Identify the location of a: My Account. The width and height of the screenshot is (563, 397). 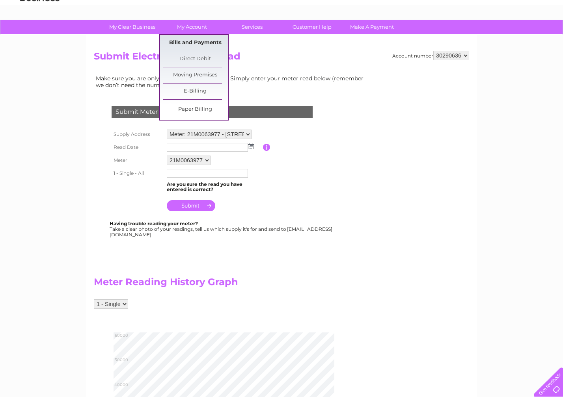
(192, 27).